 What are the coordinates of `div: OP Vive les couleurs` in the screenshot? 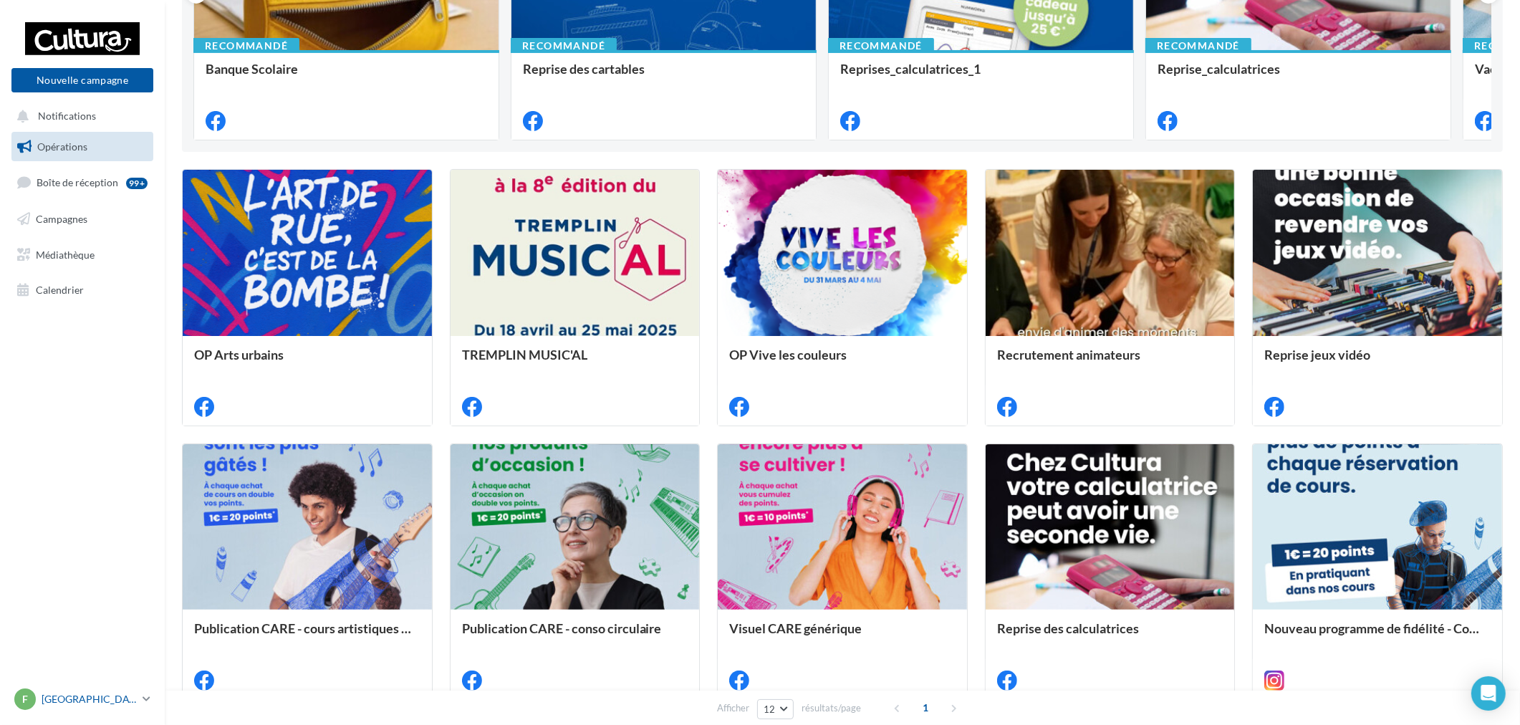 It's located at (842, 362).